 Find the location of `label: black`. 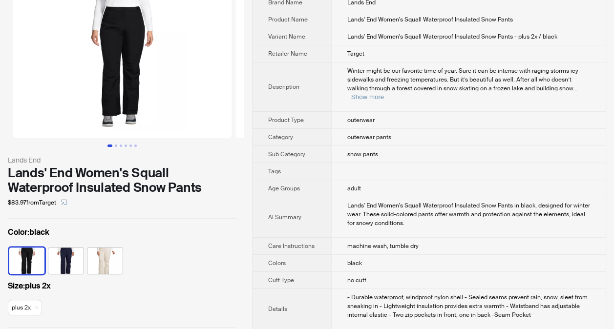

label: black is located at coordinates (122, 233).